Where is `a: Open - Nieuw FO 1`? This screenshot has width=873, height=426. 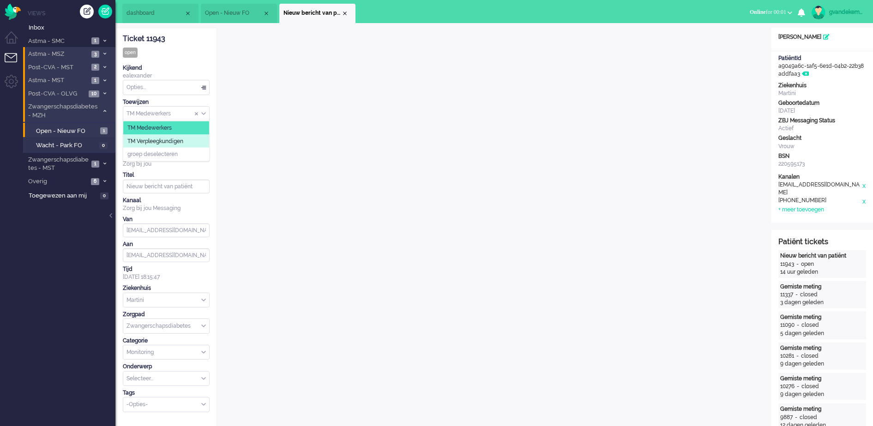
a: Open - Nieuw FO 1 is located at coordinates (71, 131).